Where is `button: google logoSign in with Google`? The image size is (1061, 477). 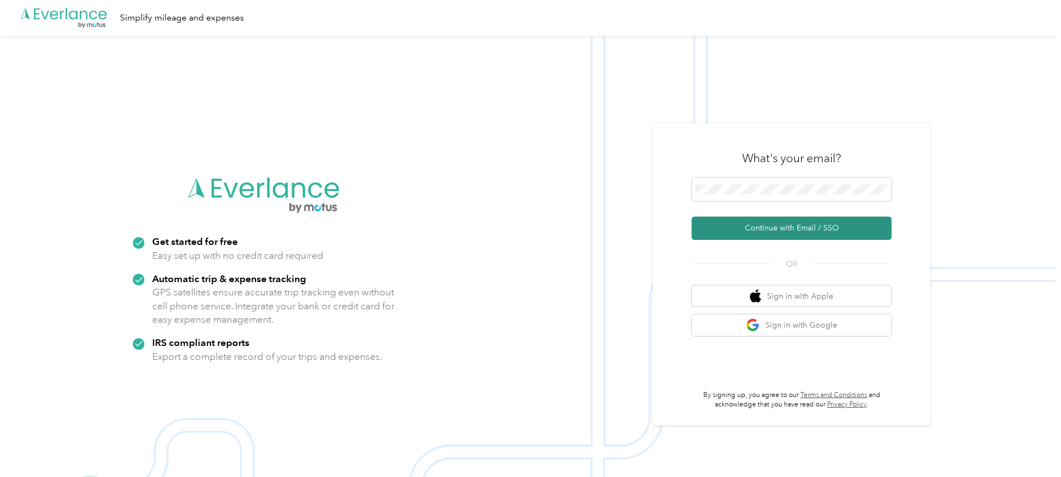 button: google logoSign in with Google is located at coordinates (792, 325).